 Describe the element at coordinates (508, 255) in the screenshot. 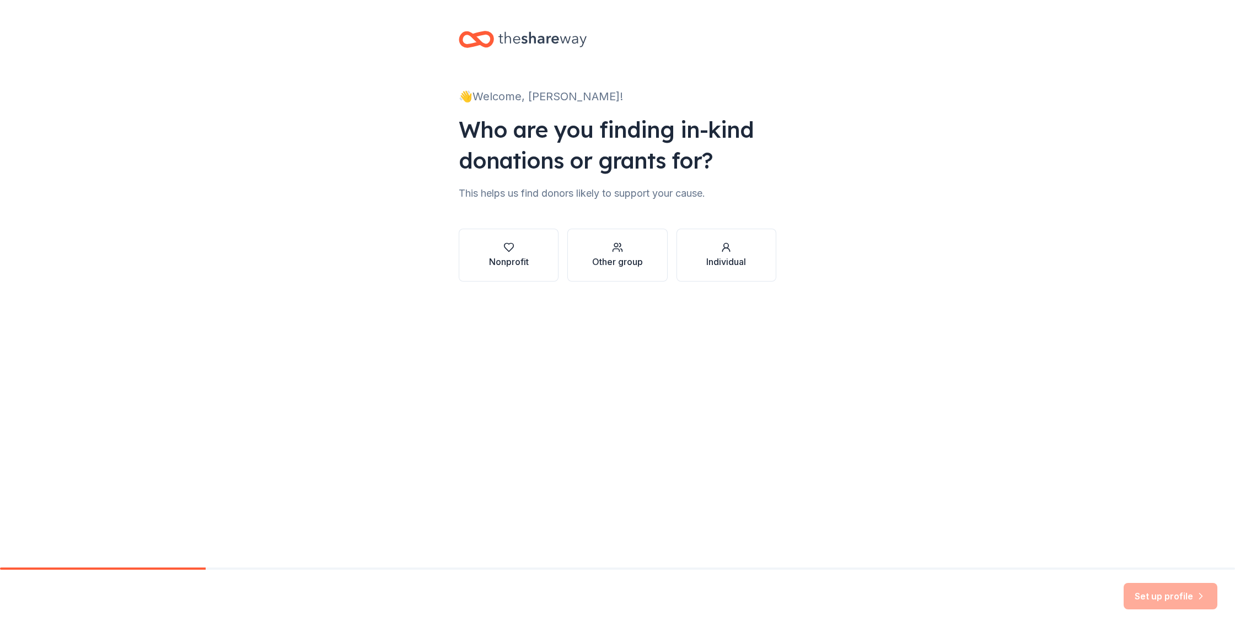

I see `button: Nonprofit` at that location.